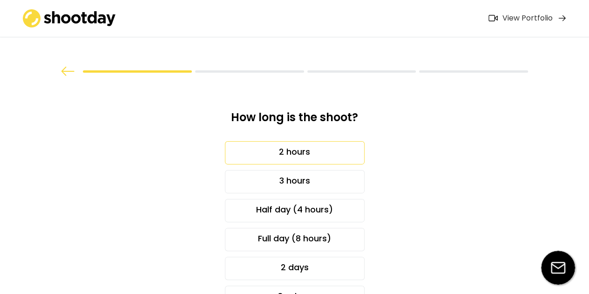  I want to click on div: 3 hours, so click(295, 182).